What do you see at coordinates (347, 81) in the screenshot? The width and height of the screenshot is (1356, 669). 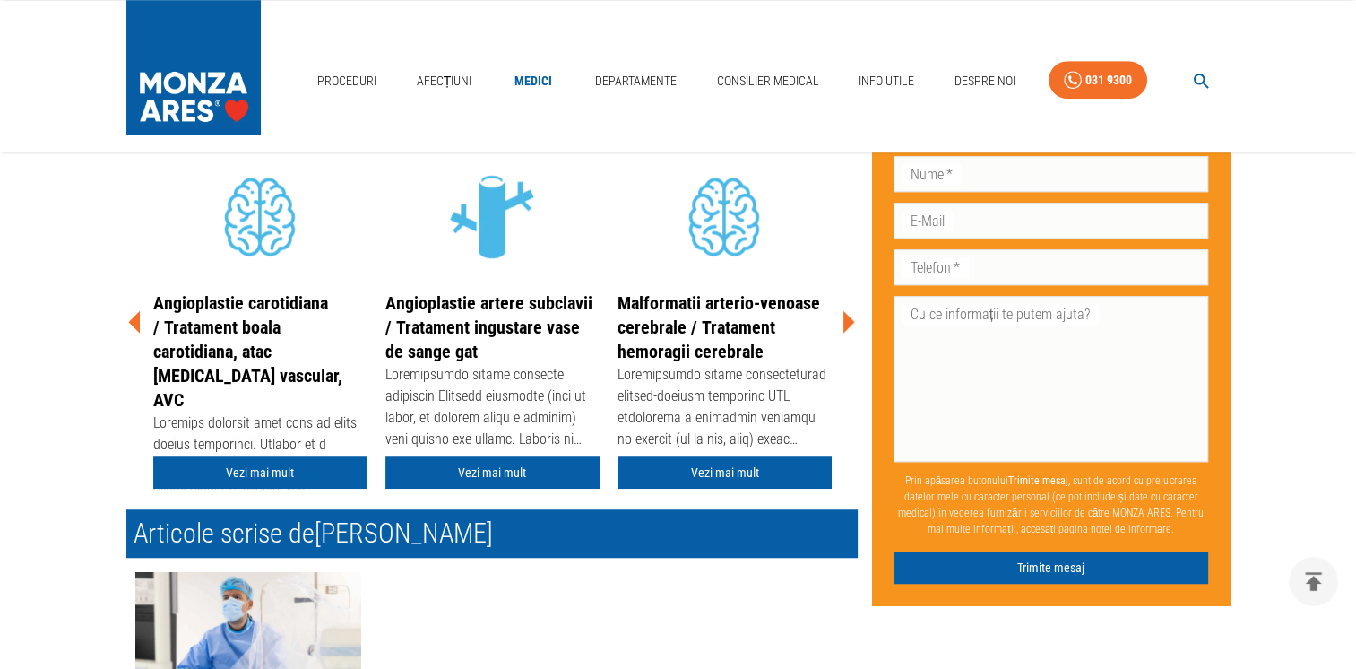 I see `a: Proceduri` at bounding box center [347, 81].